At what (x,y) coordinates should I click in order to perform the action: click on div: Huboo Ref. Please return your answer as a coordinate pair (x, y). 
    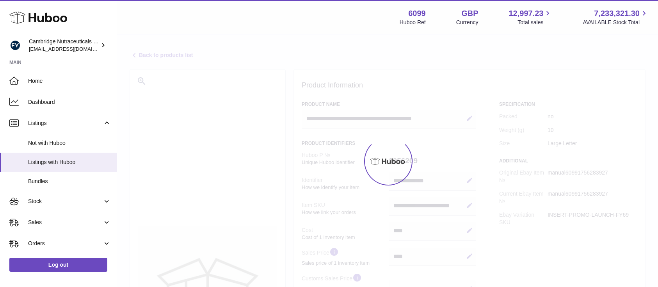
    Looking at the image, I should click on (413, 22).